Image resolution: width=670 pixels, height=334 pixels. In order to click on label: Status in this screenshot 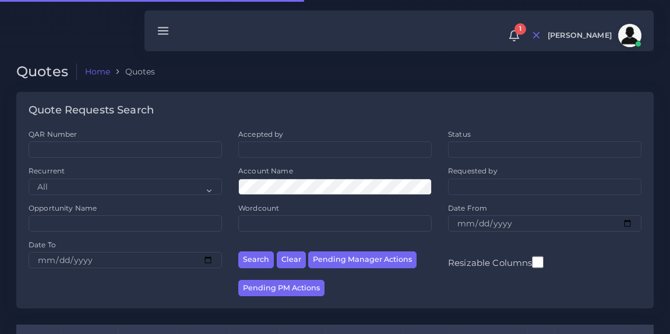, I will do `click(459, 134)`.